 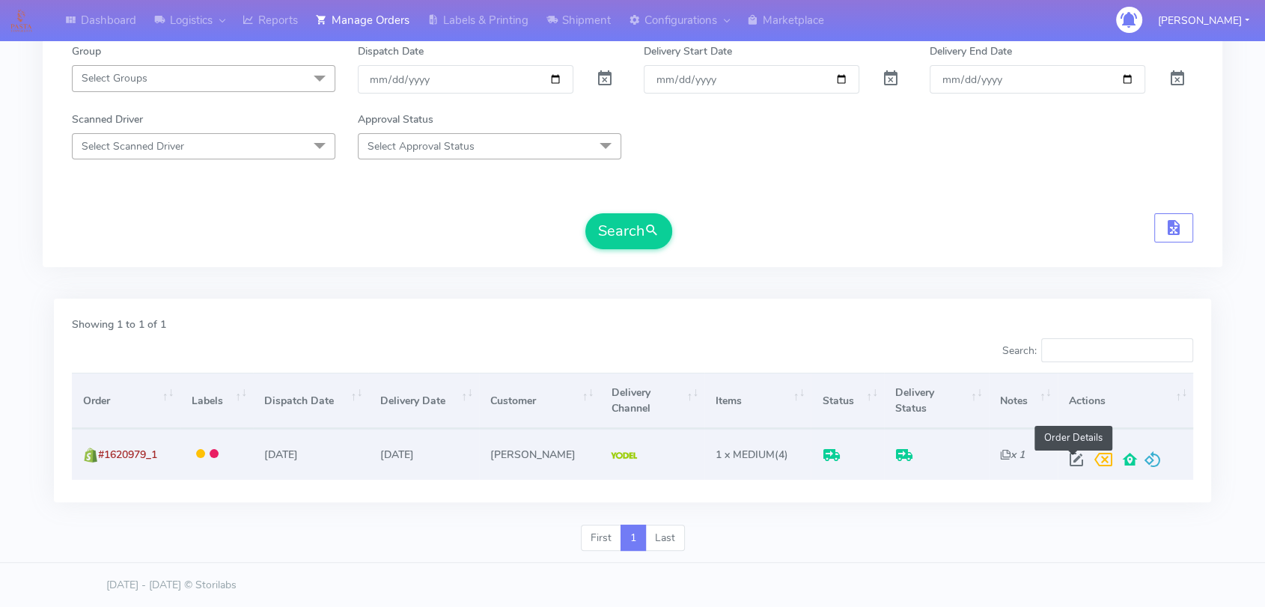 I want to click on th: Notes: activate to sort column ascending, so click(x=1023, y=400).